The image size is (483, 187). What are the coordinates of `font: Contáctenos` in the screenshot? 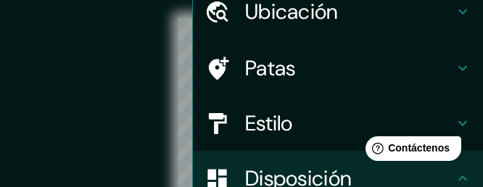 It's located at (65, 17).